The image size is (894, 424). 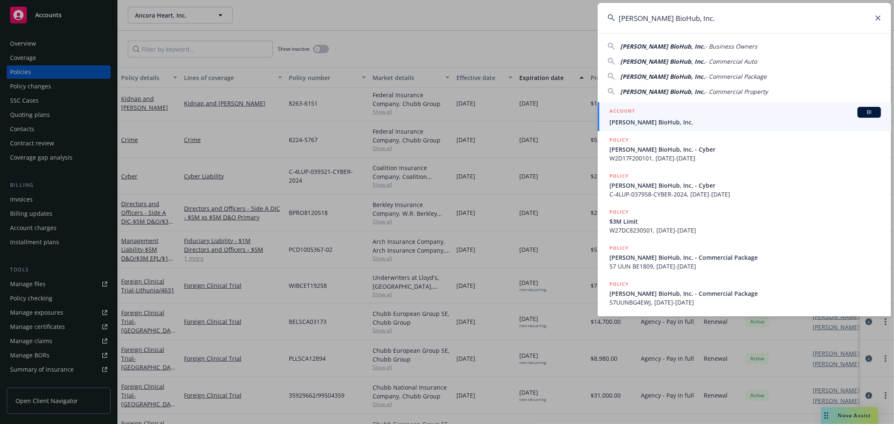 I want to click on span: - Commercial Property, so click(x=737, y=91).